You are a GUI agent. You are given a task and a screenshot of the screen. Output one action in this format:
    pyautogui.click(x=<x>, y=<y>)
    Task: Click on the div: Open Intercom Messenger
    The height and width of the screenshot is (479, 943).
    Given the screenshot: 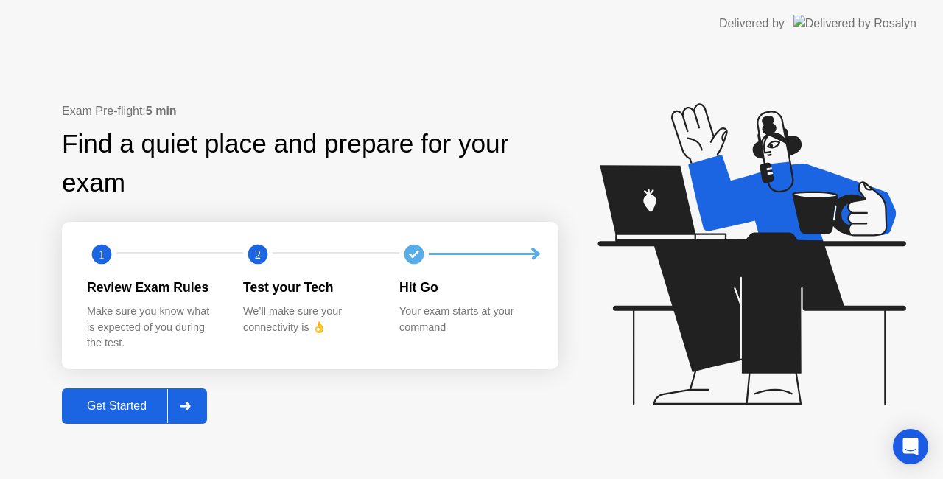 What is the action you would take?
    pyautogui.click(x=911, y=447)
    